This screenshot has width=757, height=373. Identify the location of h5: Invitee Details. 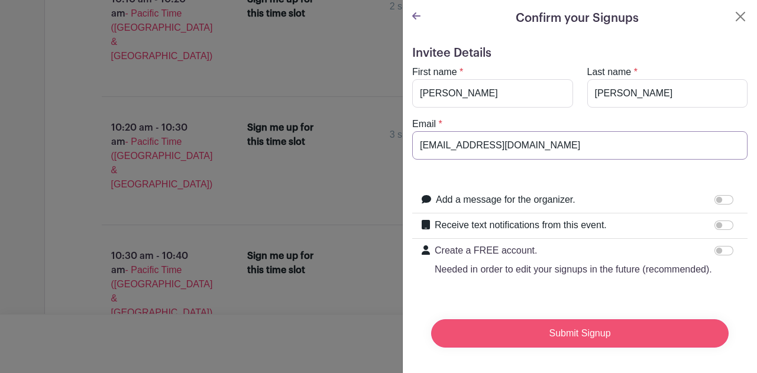
(579, 53).